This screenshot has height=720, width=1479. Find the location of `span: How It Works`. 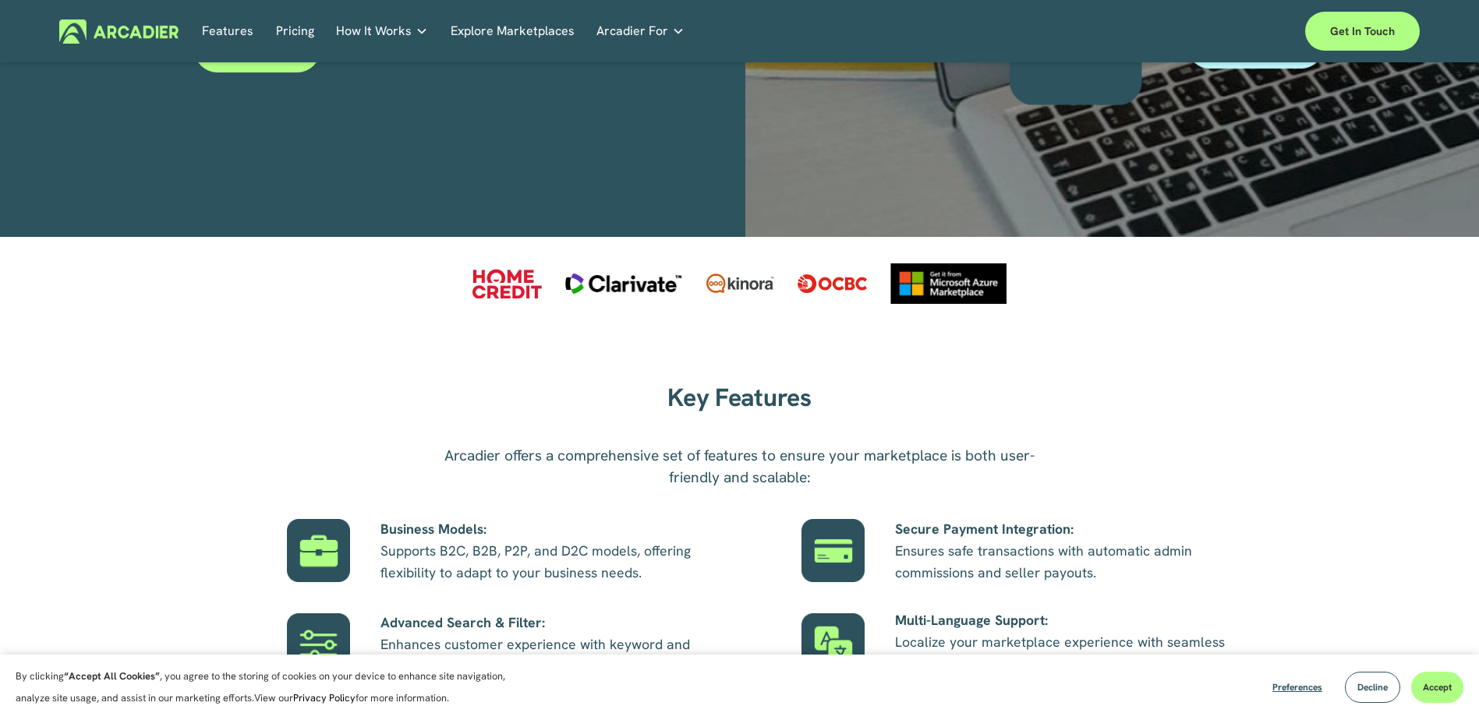

span: How It Works is located at coordinates (373, 31).